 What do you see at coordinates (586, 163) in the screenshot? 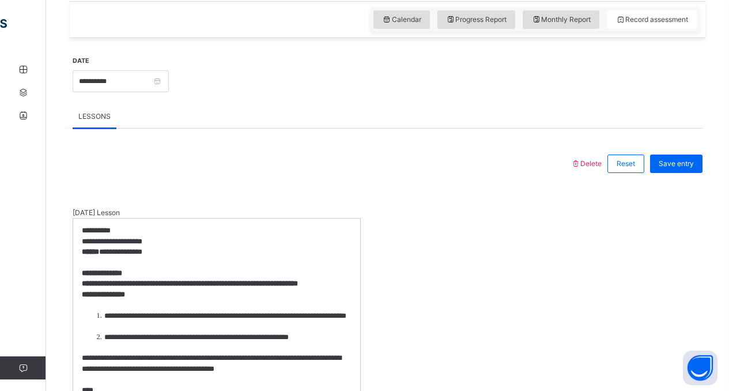
I see `span: Delete` at bounding box center [586, 163].